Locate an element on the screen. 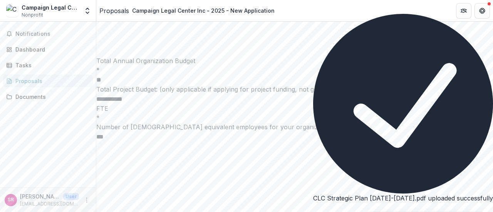 The height and width of the screenshot is (212, 493). a: Tasks is located at coordinates (48, 65).